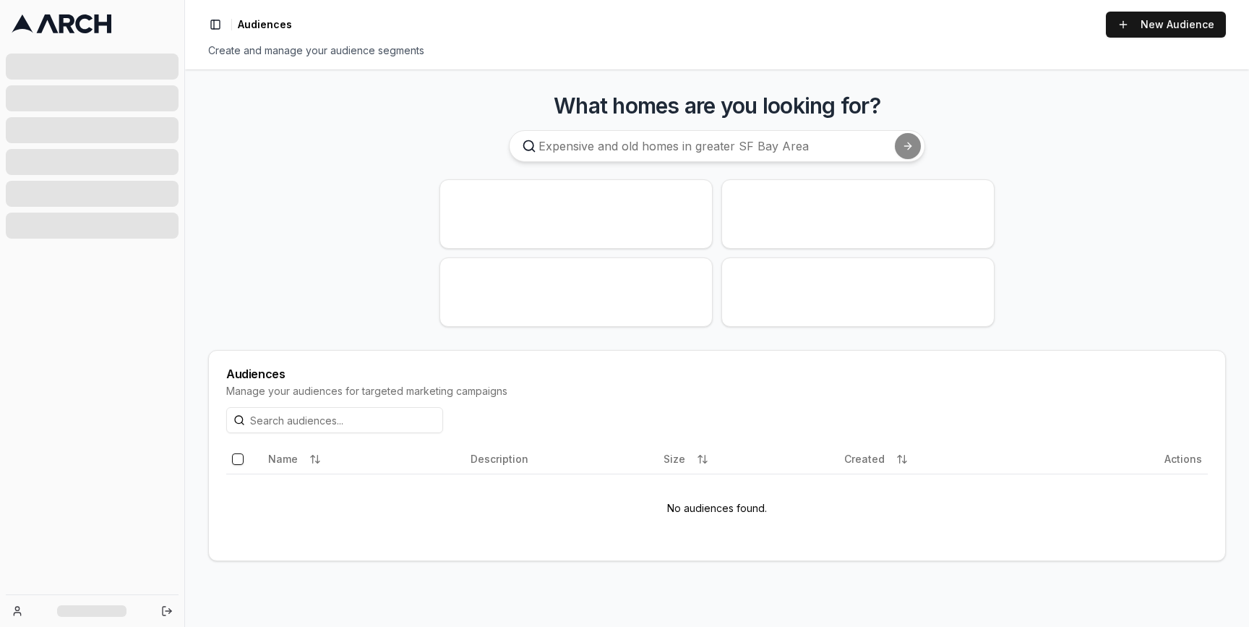  I want to click on button: Log out, so click(167, 611).